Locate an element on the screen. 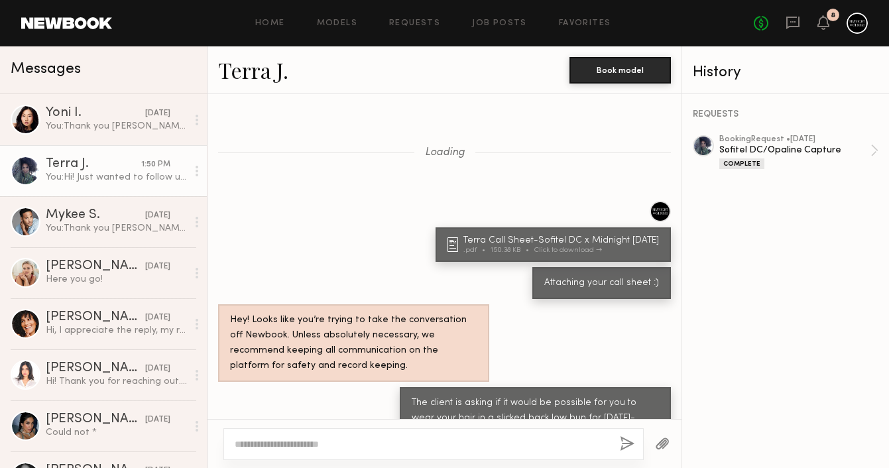  div: REQUESTS is located at coordinates (785, 115).